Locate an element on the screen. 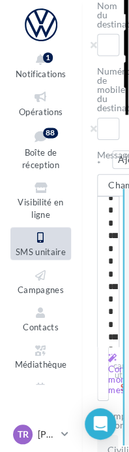  a: Médiathèque is located at coordinates (41, 356).